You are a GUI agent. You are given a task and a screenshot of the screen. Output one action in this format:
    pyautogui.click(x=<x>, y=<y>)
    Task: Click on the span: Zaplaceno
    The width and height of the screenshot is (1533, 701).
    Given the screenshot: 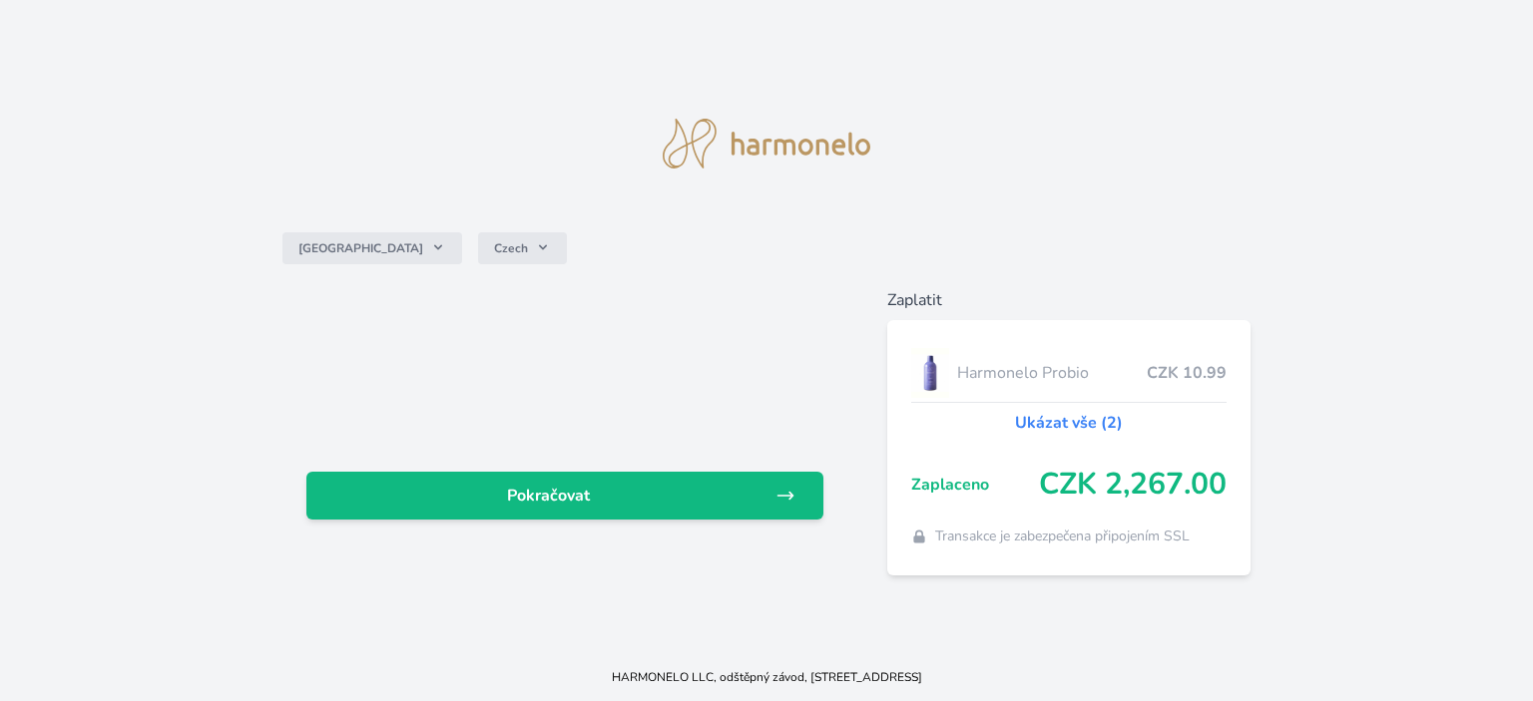 What is the action you would take?
    pyautogui.click(x=975, y=485)
    